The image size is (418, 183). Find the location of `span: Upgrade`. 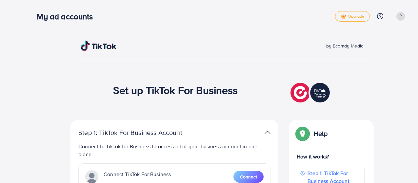

span: Upgrade is located at coordinates (352, 16).